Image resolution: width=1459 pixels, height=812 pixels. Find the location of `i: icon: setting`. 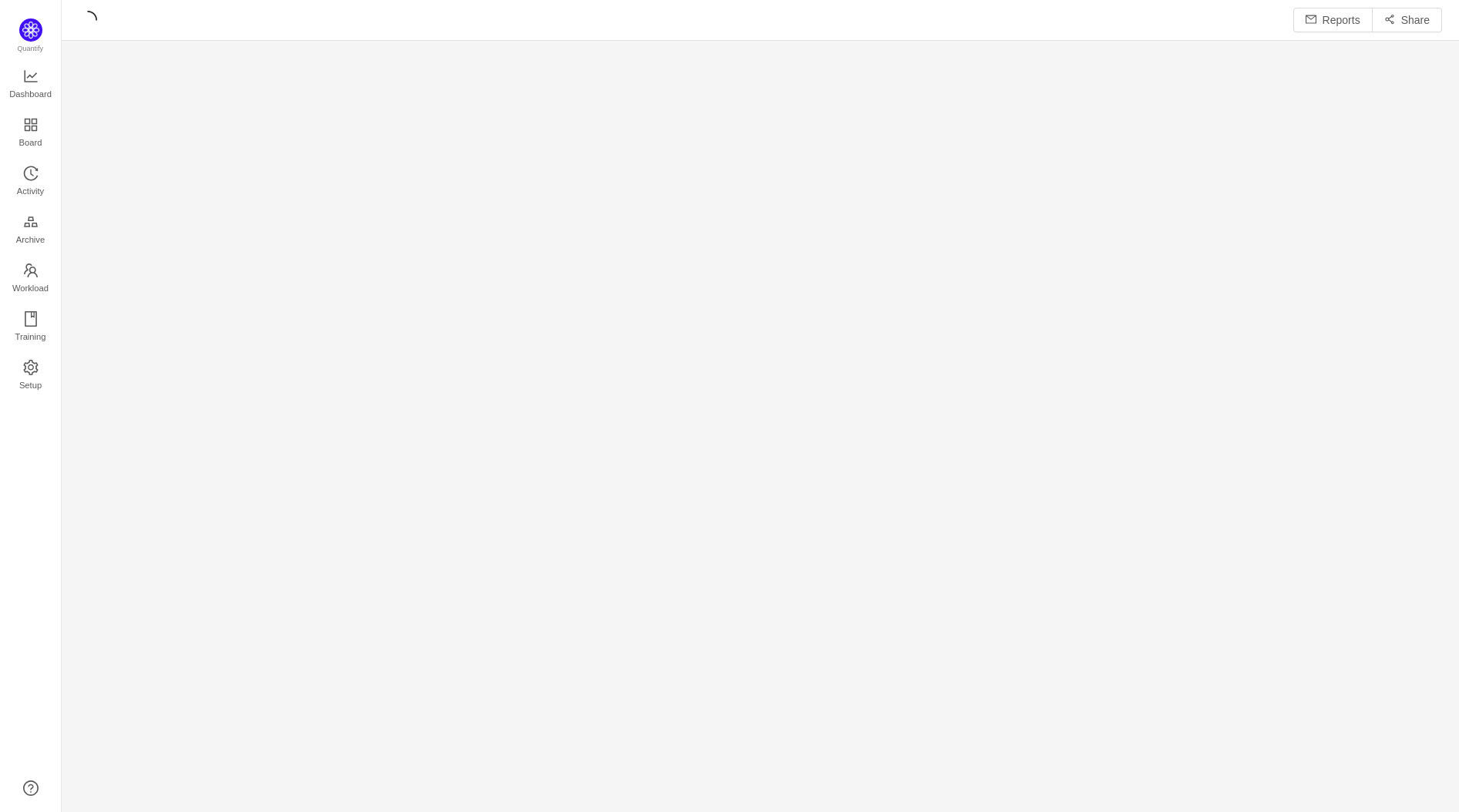

i: icon: setting is located at coordinates (31, 367).